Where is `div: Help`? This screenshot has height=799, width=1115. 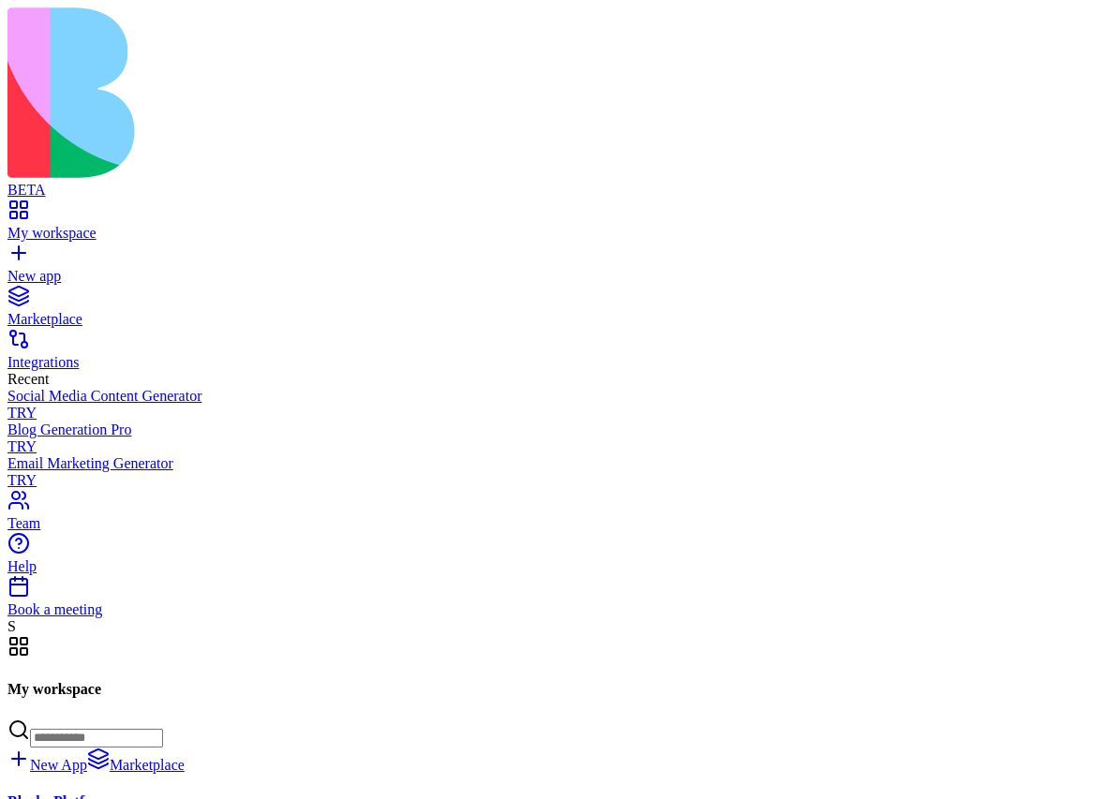
div: Help is located at coordinates (558, 567).